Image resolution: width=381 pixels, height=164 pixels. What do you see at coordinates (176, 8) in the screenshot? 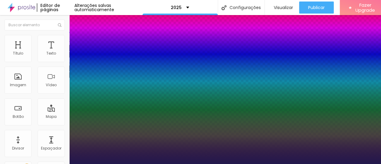
I see `p: 2025` at bounding box center [176, 8].